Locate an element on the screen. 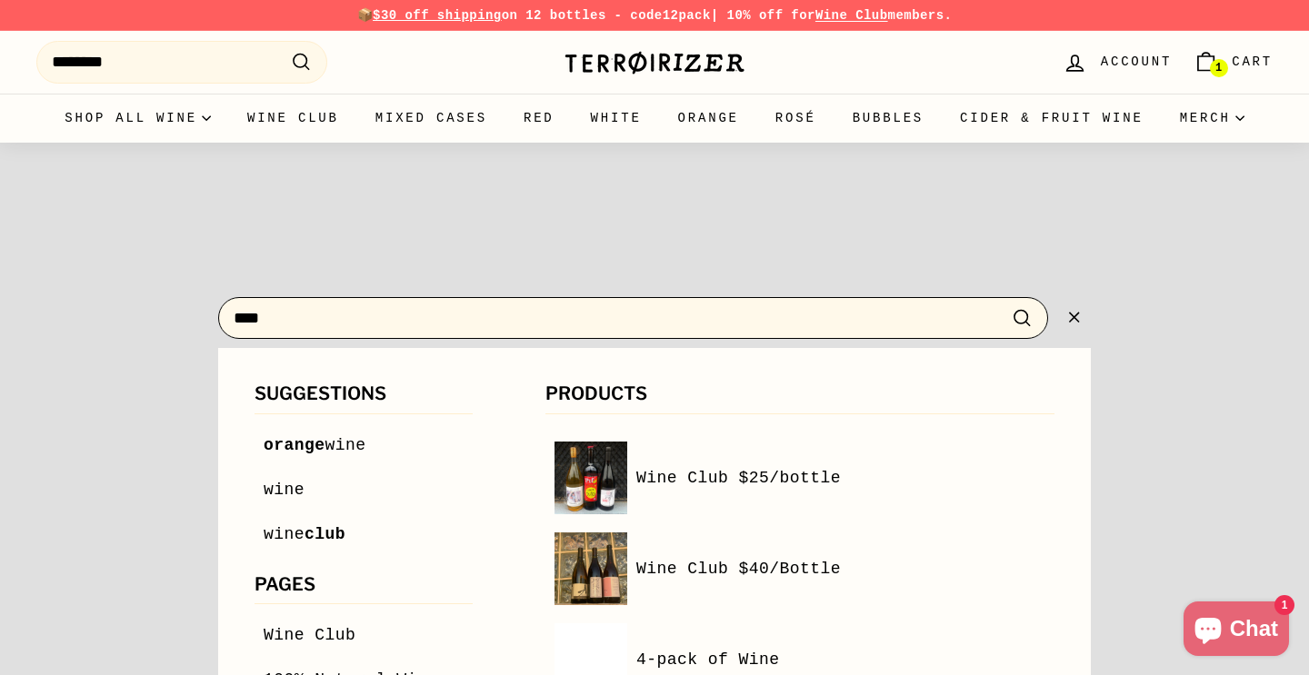 This screenshot has height=675, width=1309. span: orange is located at coordinates (295, 445).